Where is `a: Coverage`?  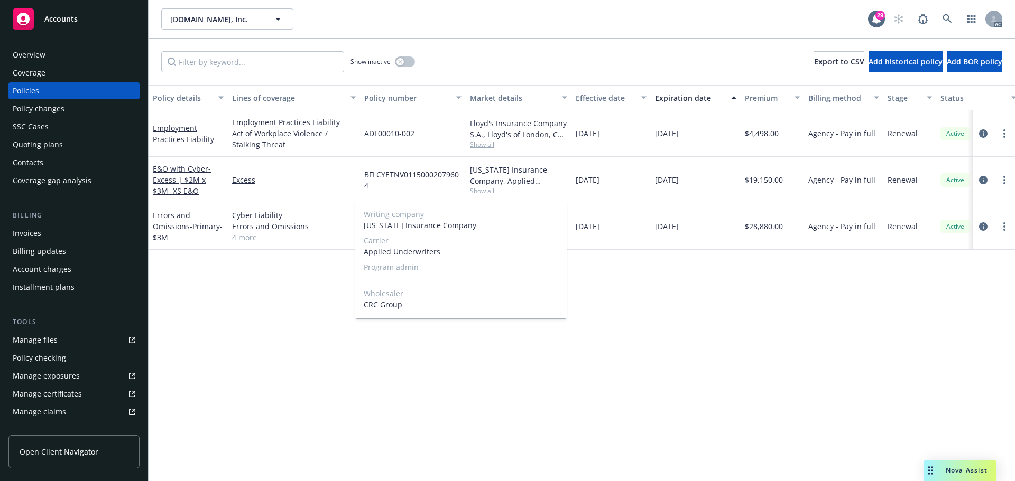
a: Coverage is located at coordinates (74, 73).